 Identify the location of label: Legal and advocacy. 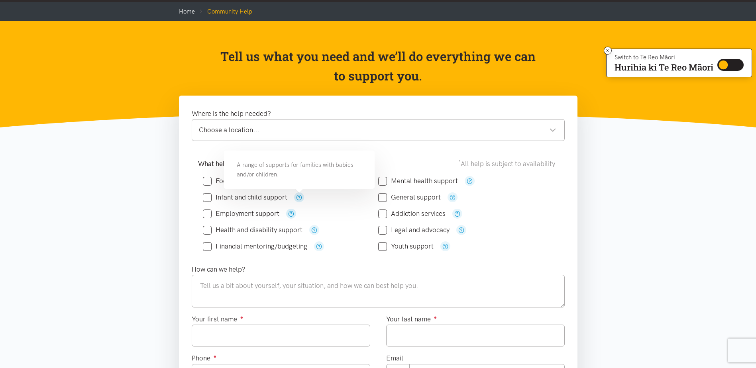
(414, 230).